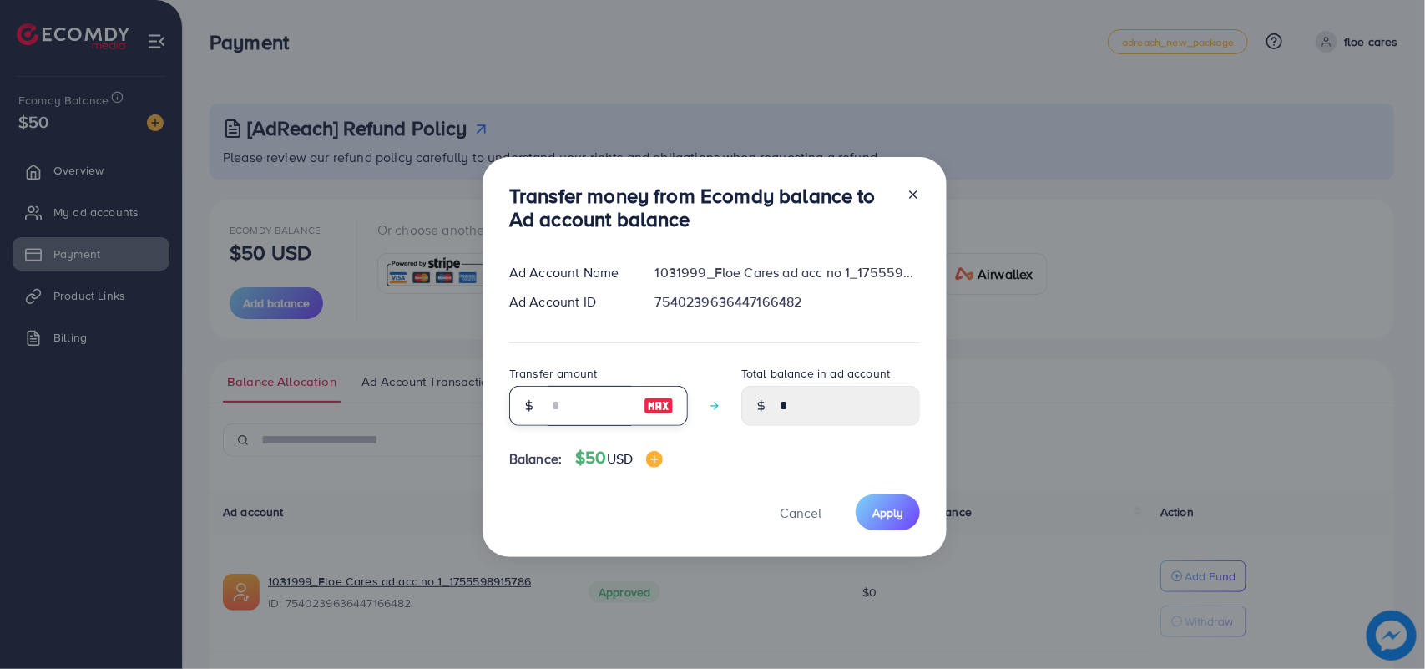 Image resolution: width=1425 pixels, height=669 pixels. Describe the element at coordinates (801, 512) in the screenshot. I see `button: Cancel` at that location.